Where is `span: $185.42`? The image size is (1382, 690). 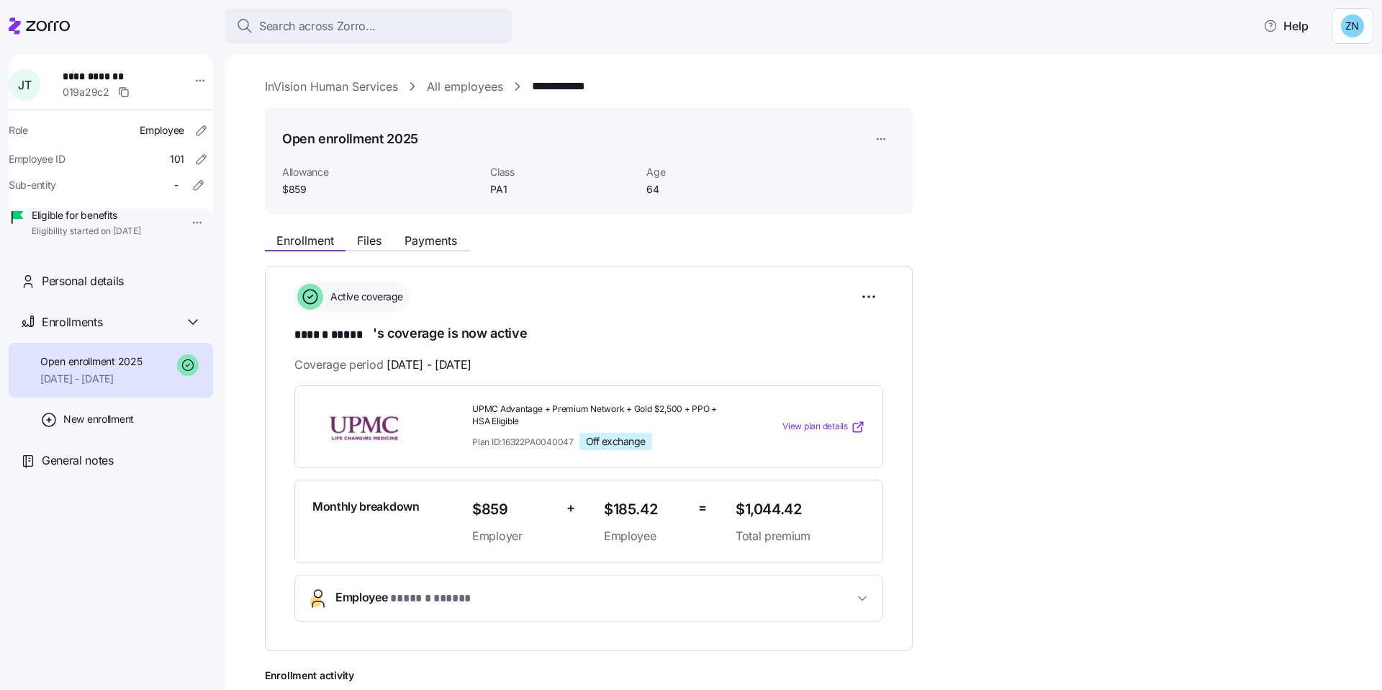
span: $185.42 is located at coordinates (645, 509).